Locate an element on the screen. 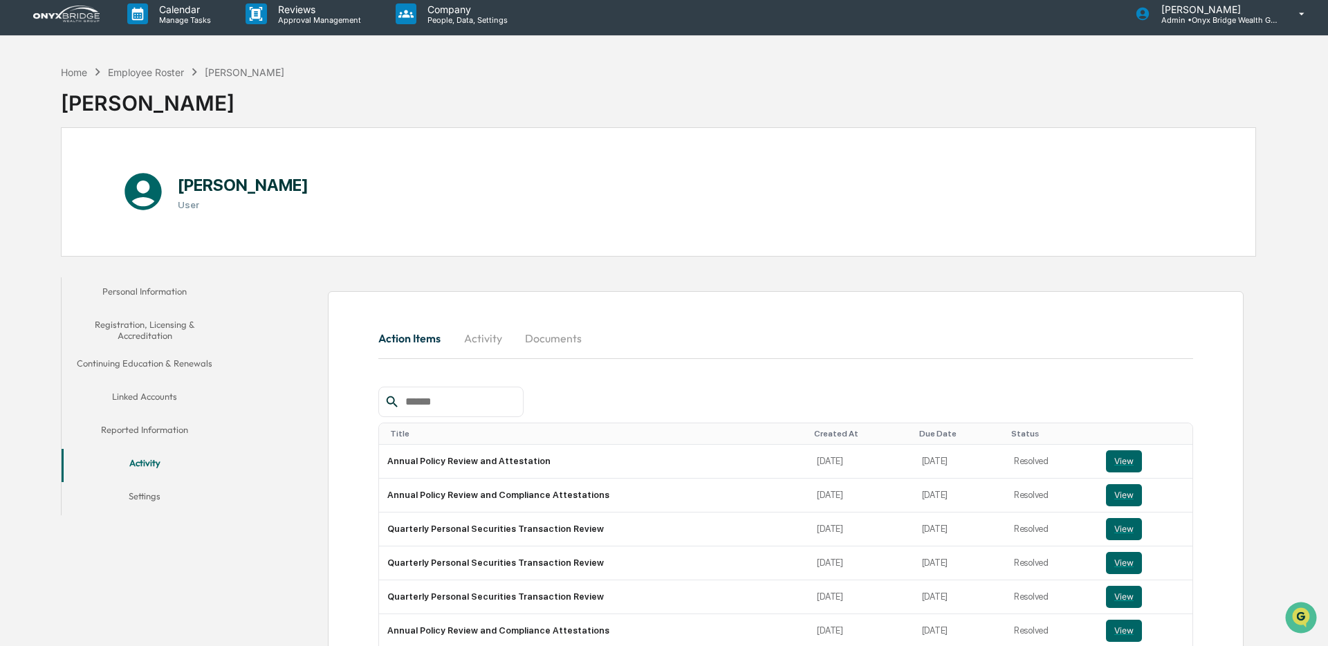 The image size is (1328, 646). button: Action Items is located at coordinates (415, 338).